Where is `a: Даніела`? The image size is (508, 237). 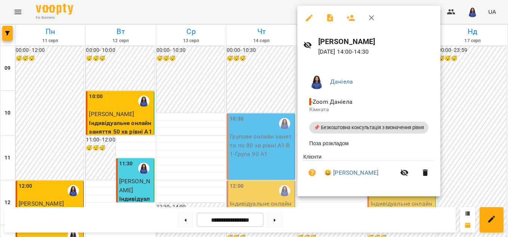
a: Даніела is located at coordinates (341, 81).